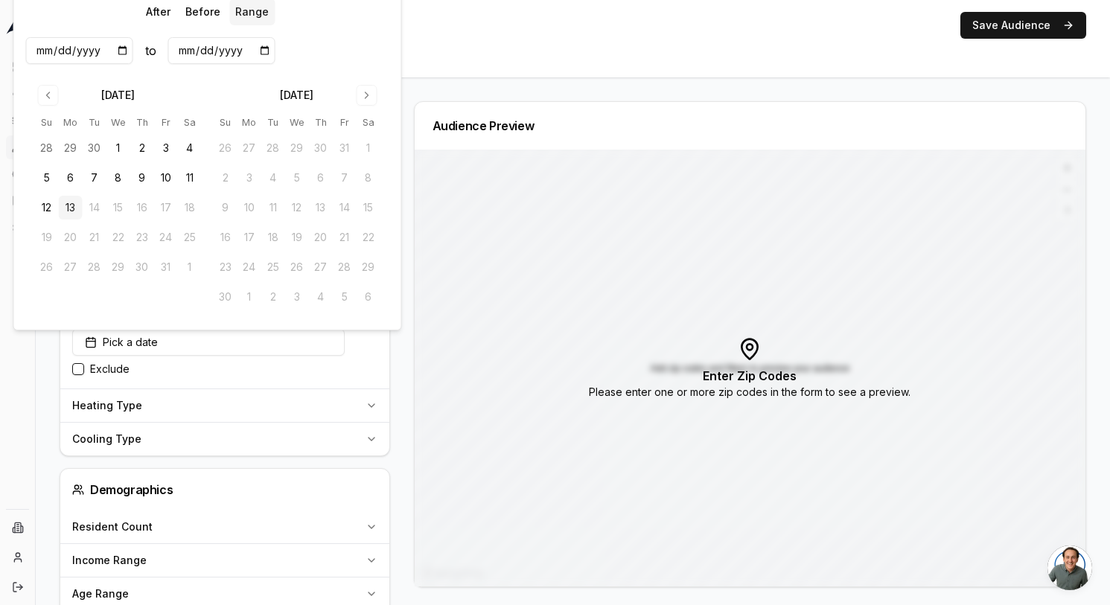 This screenshot has height=605, width=1110. I want to click on button: 11, so click(190, 178).